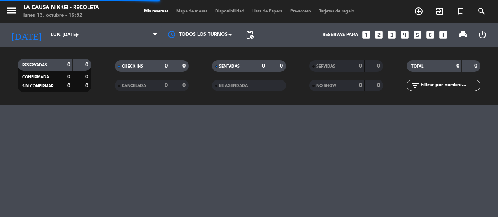 The image size is (498, 217). I want to click on i: add_box, so click(443, 35).